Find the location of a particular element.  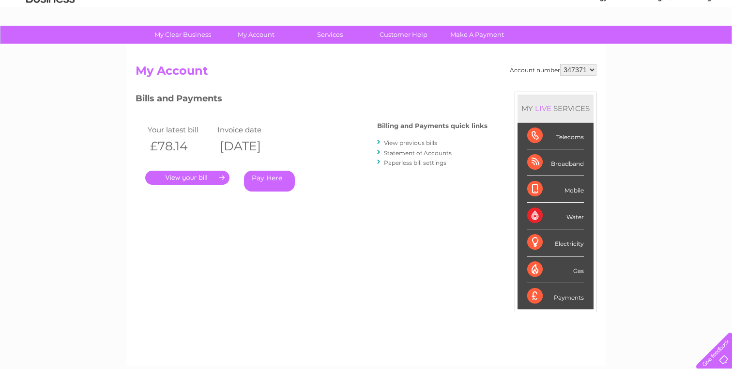

a: Customer Help is located at coordinates (403, 34).